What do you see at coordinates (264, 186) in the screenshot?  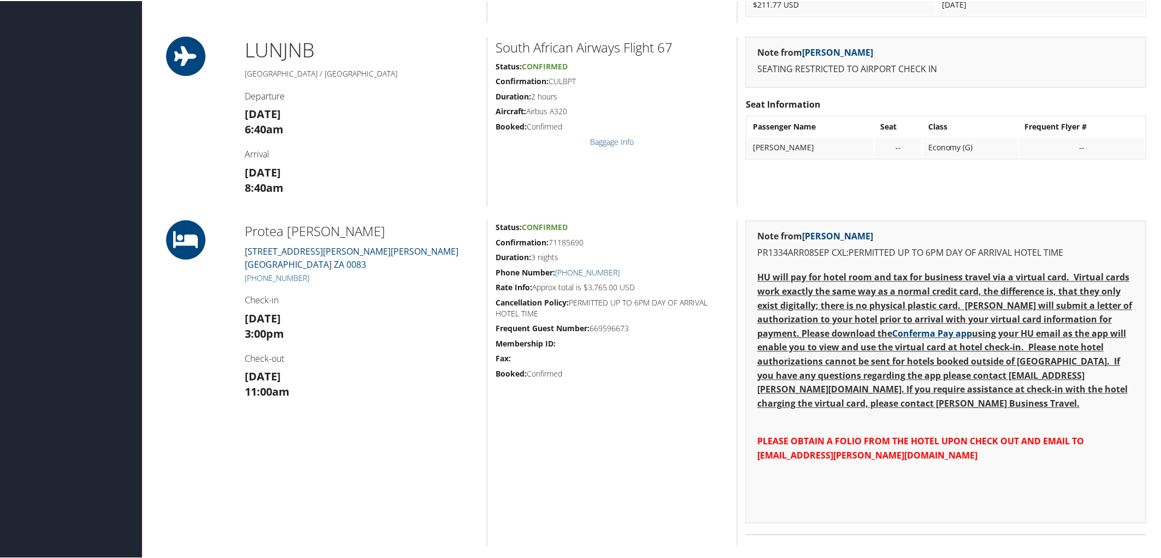 I see `strong: 8:40am` at bounding box center [264, 186].